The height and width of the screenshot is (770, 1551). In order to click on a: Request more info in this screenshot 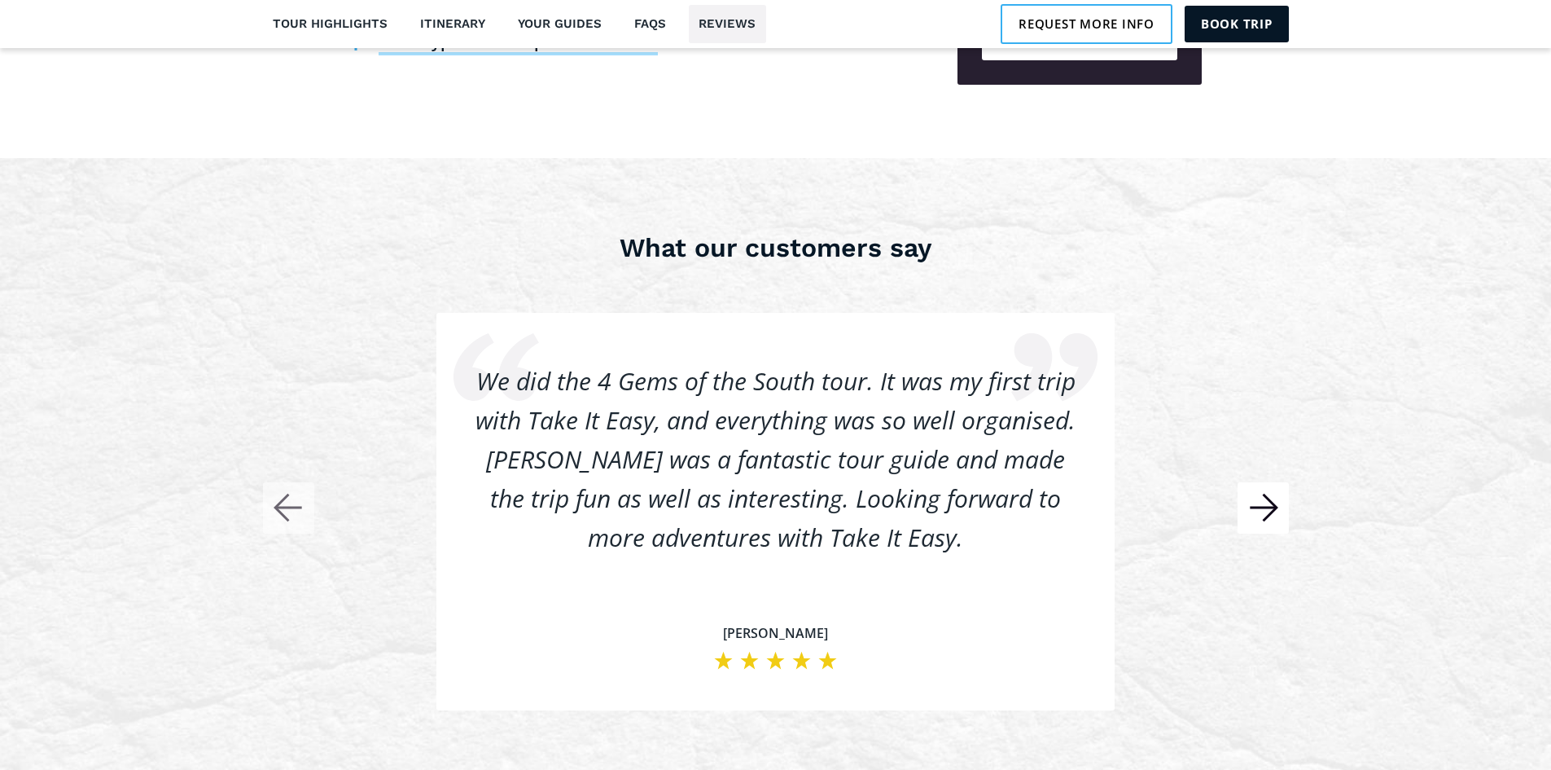, I will do `click(1086, 24)`.